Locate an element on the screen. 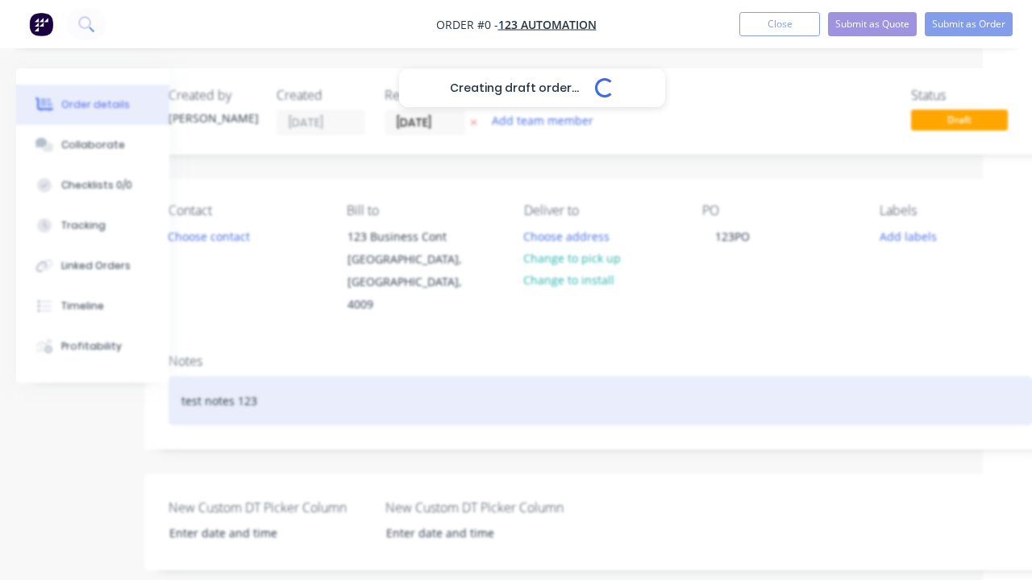  a: 123 Automation is located at coordinates (547, 24).